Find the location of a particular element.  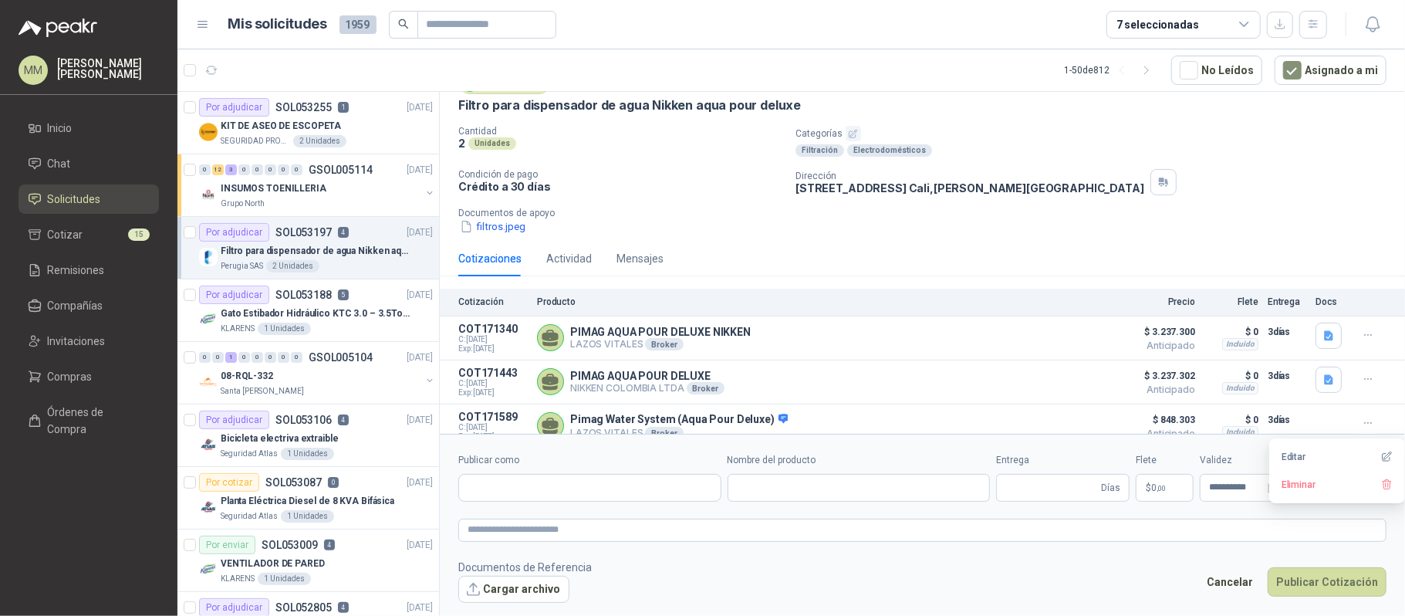

span: ,00 is located at coordinates (1161, 488).